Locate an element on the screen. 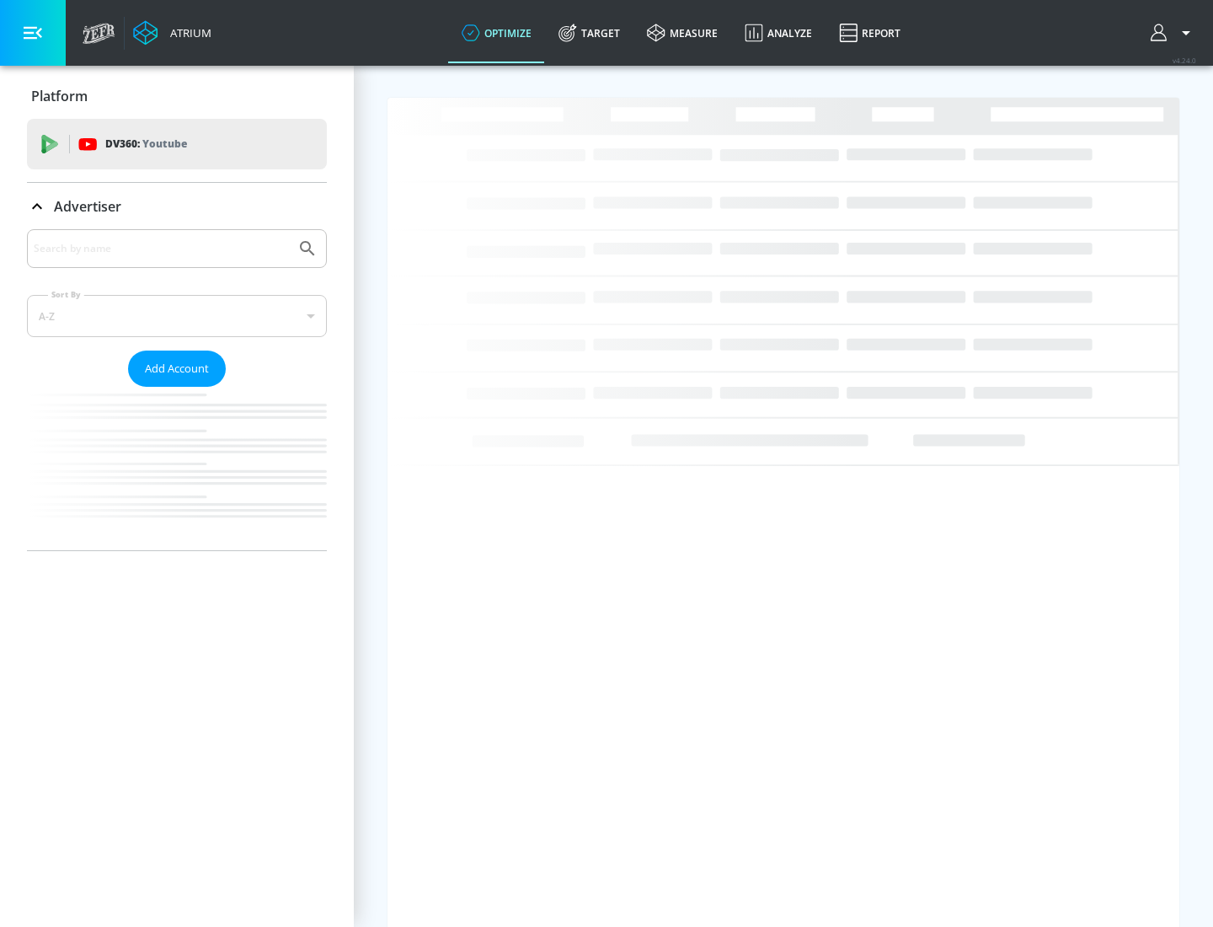  p: DV360: is located at coordinates (146, 144).